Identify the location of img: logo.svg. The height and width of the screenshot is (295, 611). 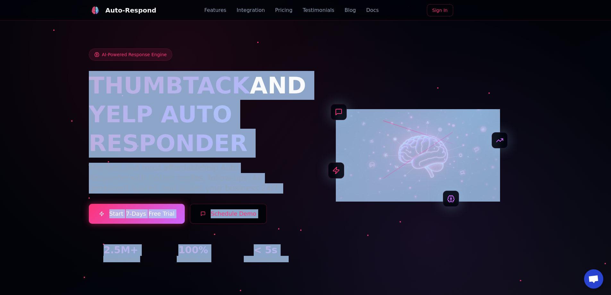
(95, 10).